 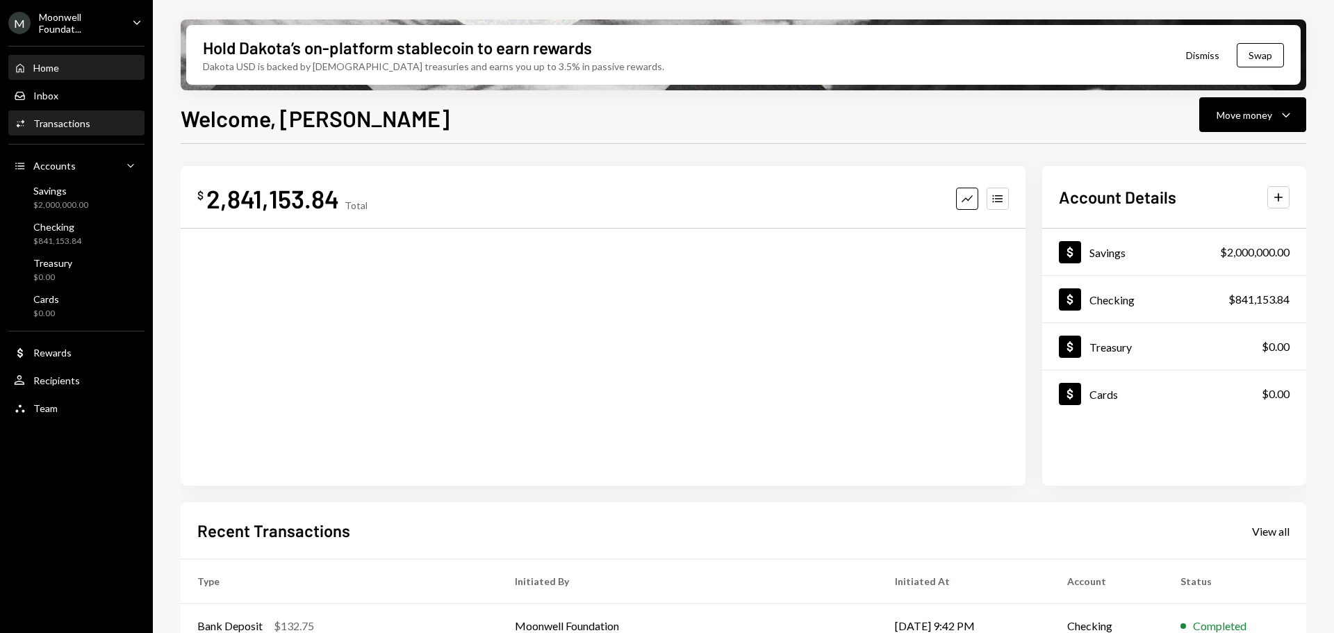 What do you see at coordinates (272, 198) in the screenshot?
I see `div: 2,841,153.84` at bounding box center [272, 198].